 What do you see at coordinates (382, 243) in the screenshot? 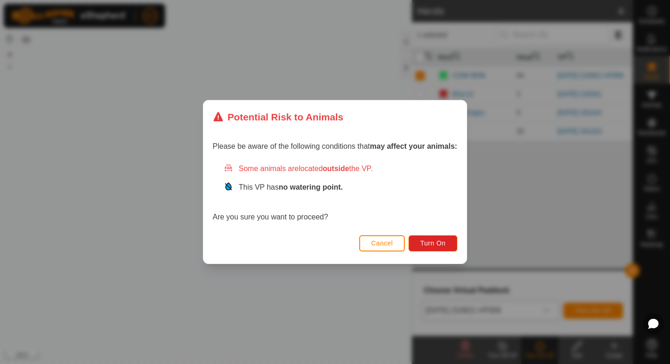
I see `button: Cancel` at bounding box center [382, 243].